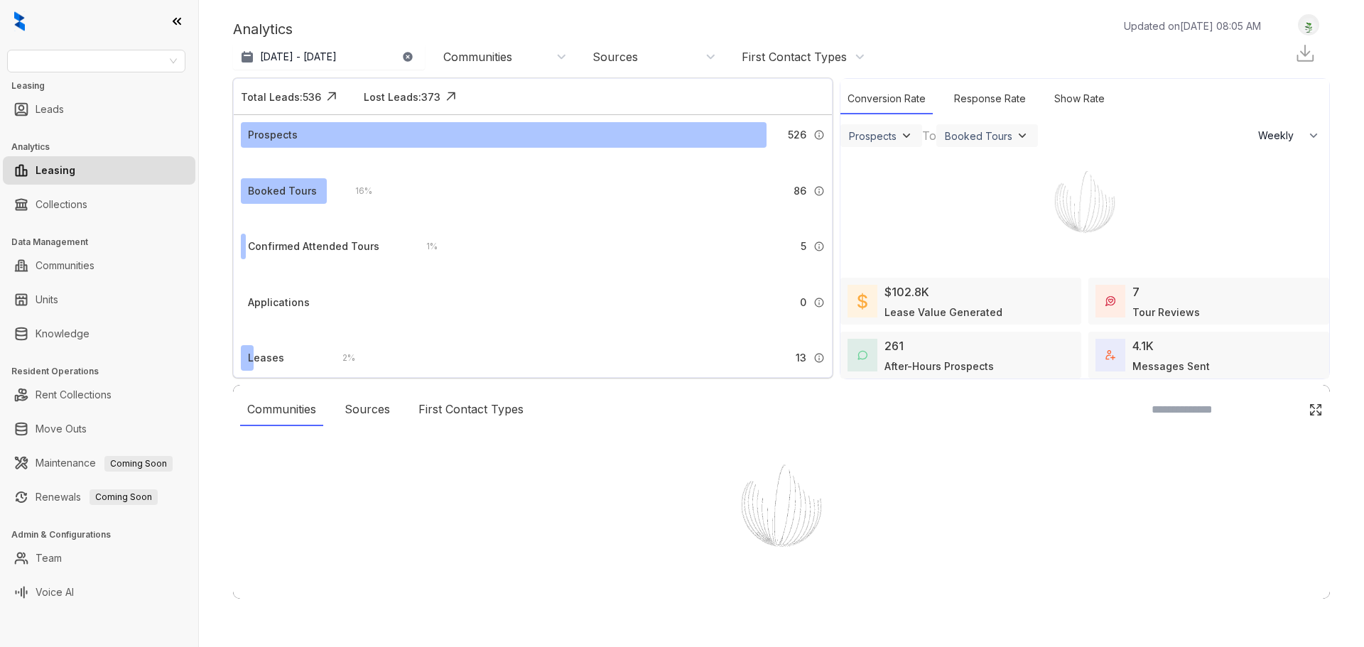 The image size is (1364, 647). What do you see at coordinates (55, 593) in the screenshot?
I see `a: Voice AI` at bounding box center [55, 593].